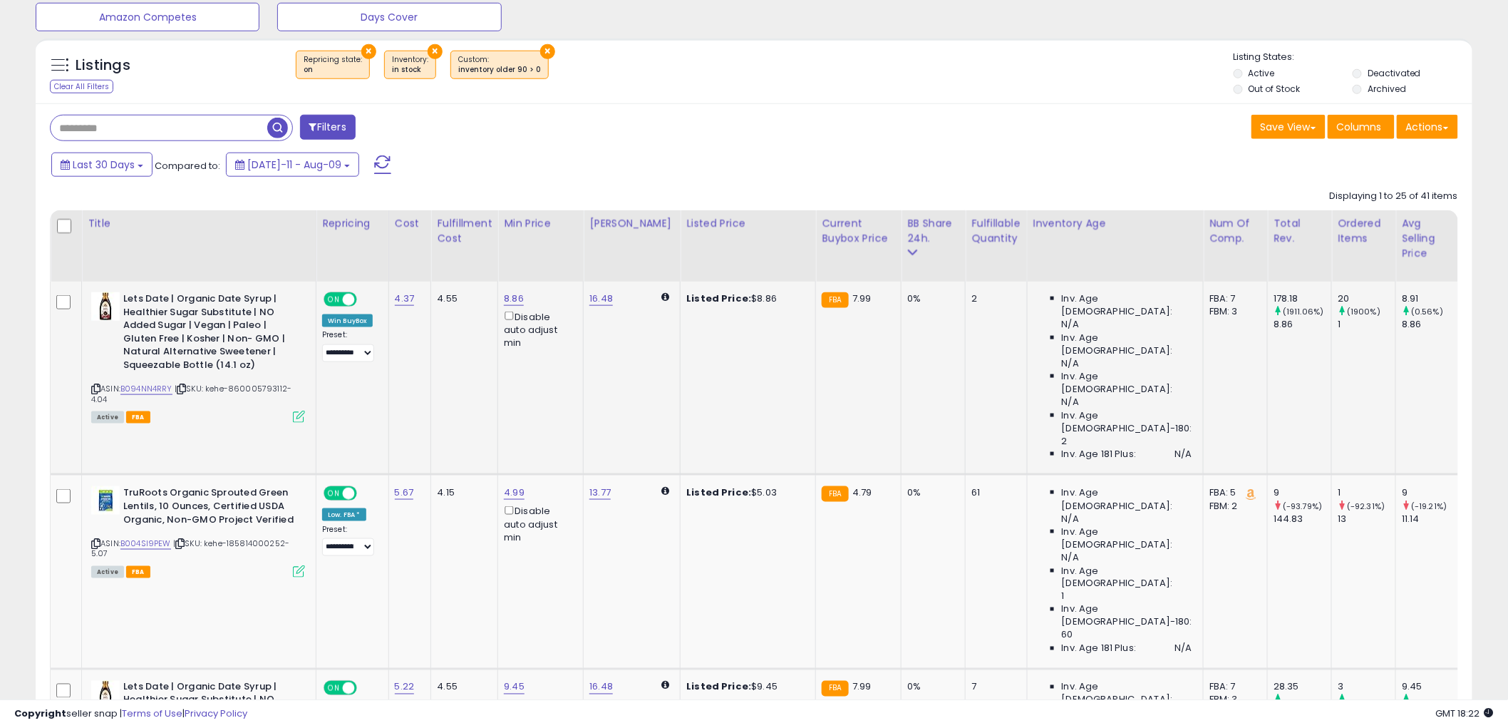 The height and width of the screenshot is (728, 1508). What do you see at coordinates (994, 299) in the screenshot?
I see `div: 2` at bounding box center [994, 299].